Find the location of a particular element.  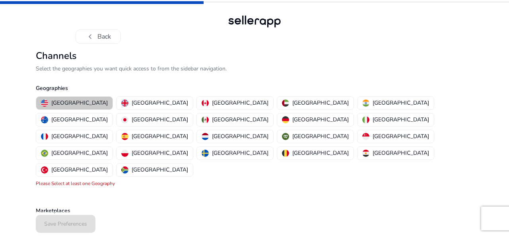

img: ca.svg is located at coordinates (205, 103).